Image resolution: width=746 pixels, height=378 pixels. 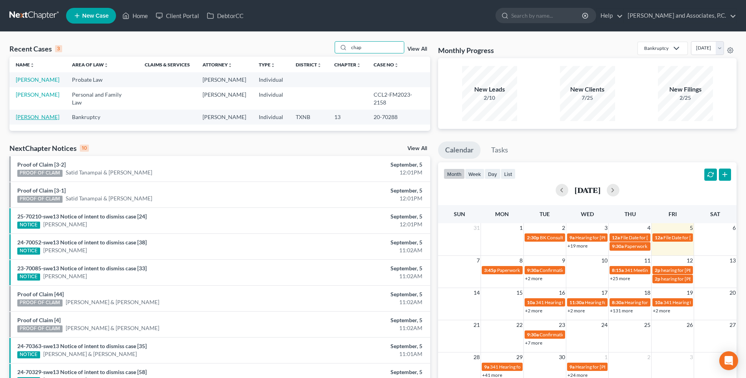 I want to click on a: 24-70363-swe13 Notice of intent to dismiss case [35], so click(x=82, y=346).